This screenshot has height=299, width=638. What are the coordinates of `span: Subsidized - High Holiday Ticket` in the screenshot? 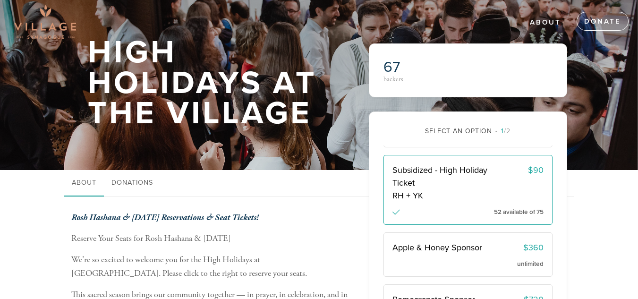 It's located at (440, 176).